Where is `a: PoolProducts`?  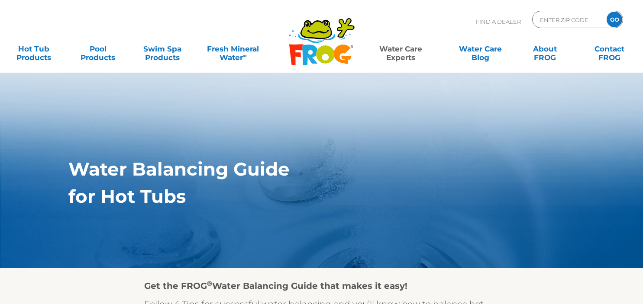 a: PoolProducts is located at coordinates (98, 49).